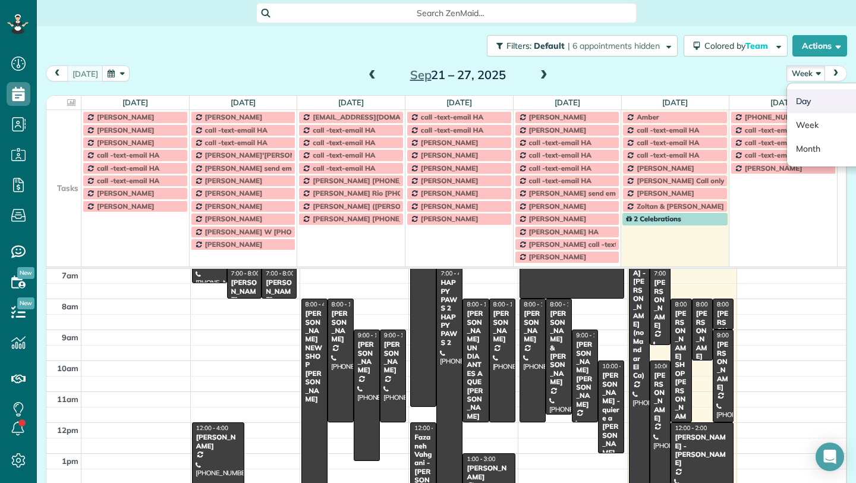 The height and width of the screenshot is (483, 856). Describe the element at coordinates (648, 117) in the screenshot. I see `span: Amber` at that location.